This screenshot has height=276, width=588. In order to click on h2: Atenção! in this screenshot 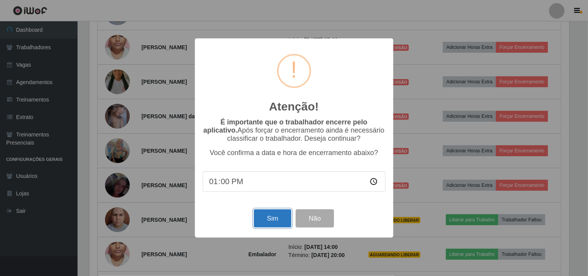, I will do `click(294, 107)`.